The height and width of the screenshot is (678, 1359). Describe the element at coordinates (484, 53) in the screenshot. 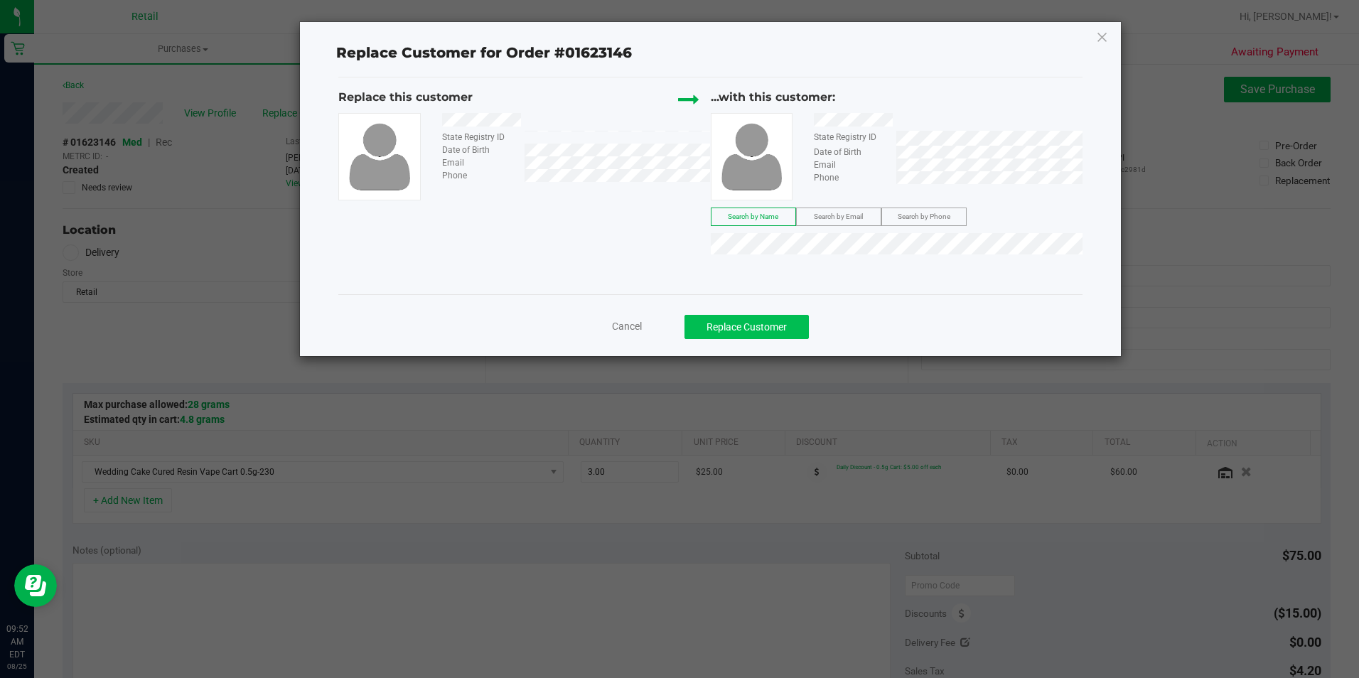

I see `span: Replace Customer for Order #01623146` at that location.